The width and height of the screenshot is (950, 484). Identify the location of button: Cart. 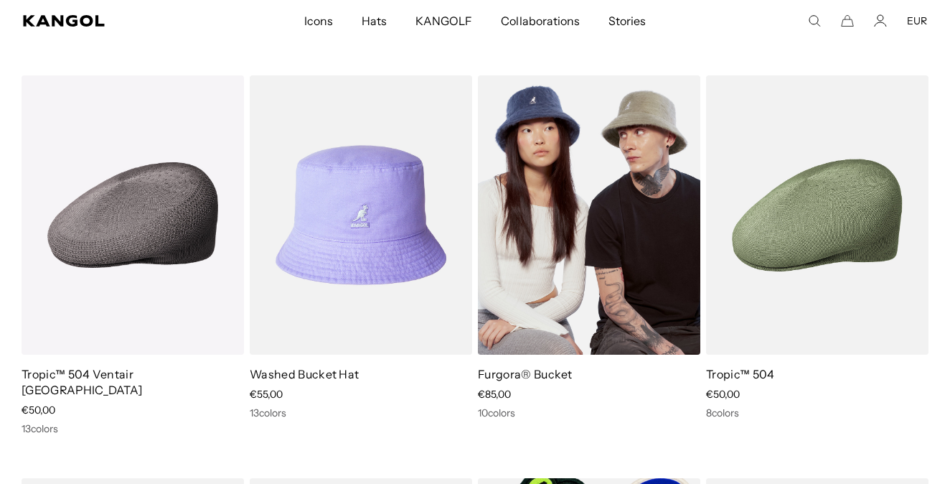
(847, 21).